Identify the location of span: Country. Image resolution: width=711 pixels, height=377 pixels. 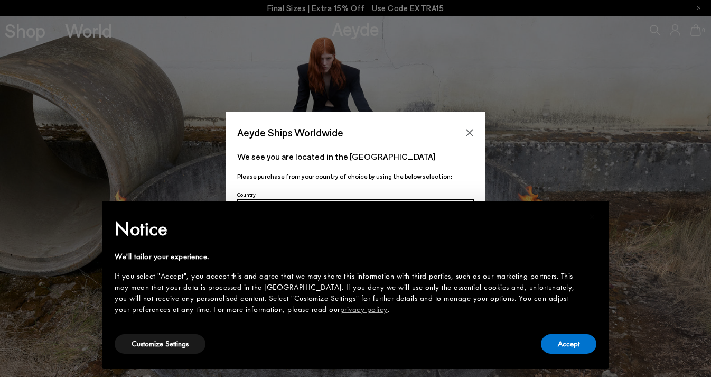
(246, 195).